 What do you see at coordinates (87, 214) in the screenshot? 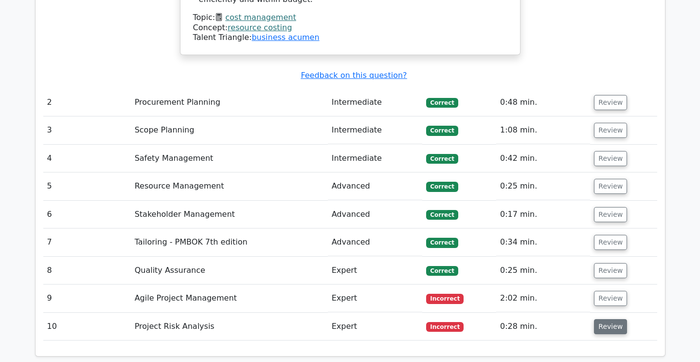
I see `td: 6` at bounding box center [87, 214].